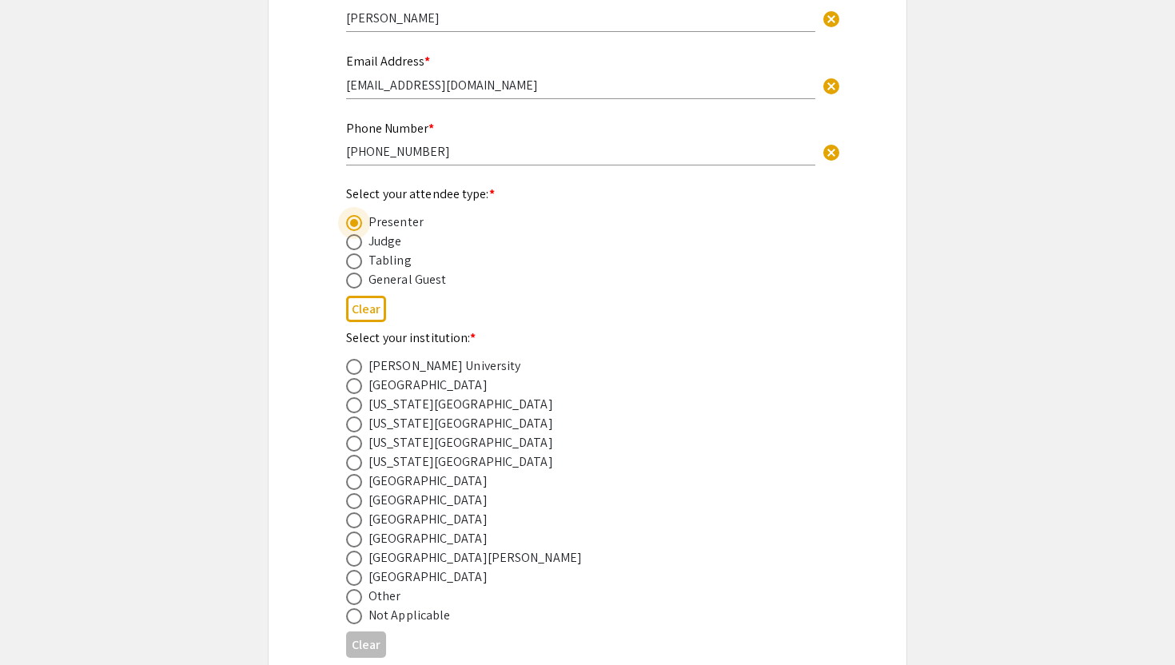  I want to click on mat-label: Phone Number, so click(390, 128).